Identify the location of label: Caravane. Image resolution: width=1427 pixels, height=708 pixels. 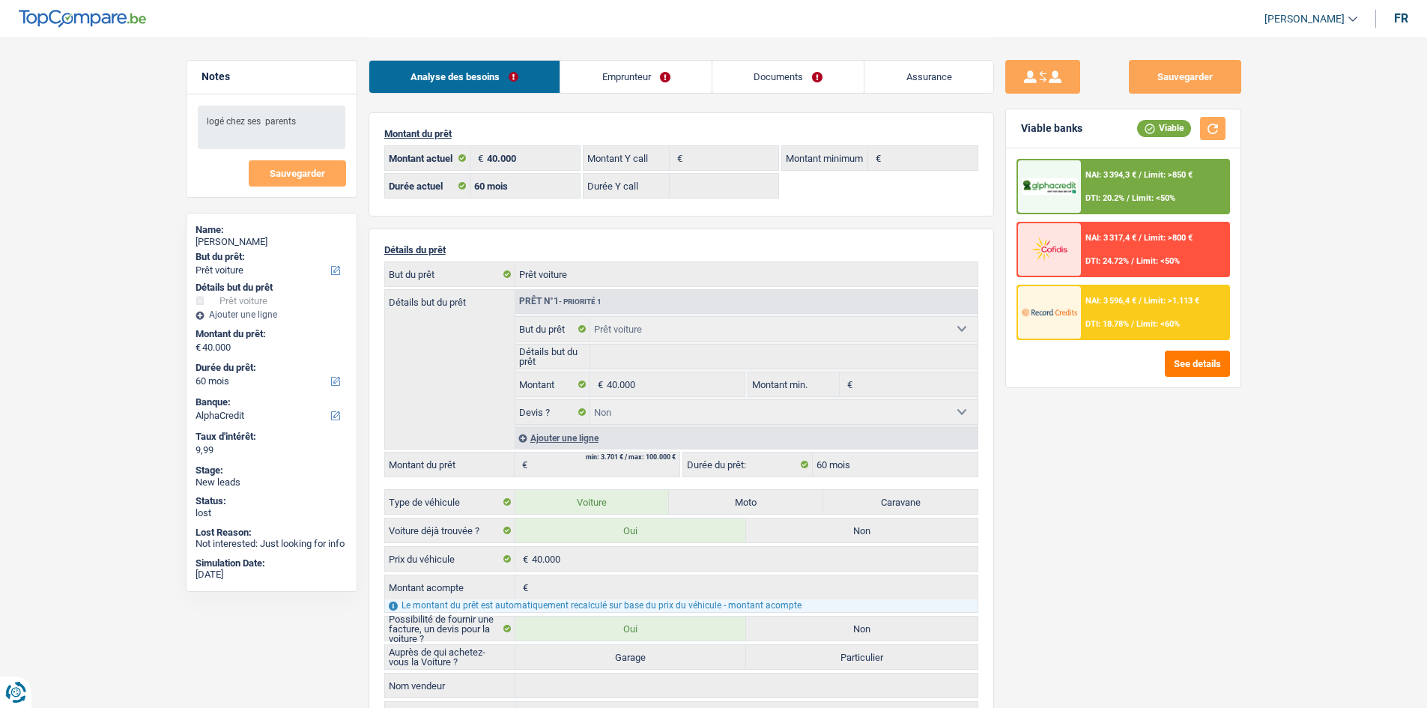
(900, 502).